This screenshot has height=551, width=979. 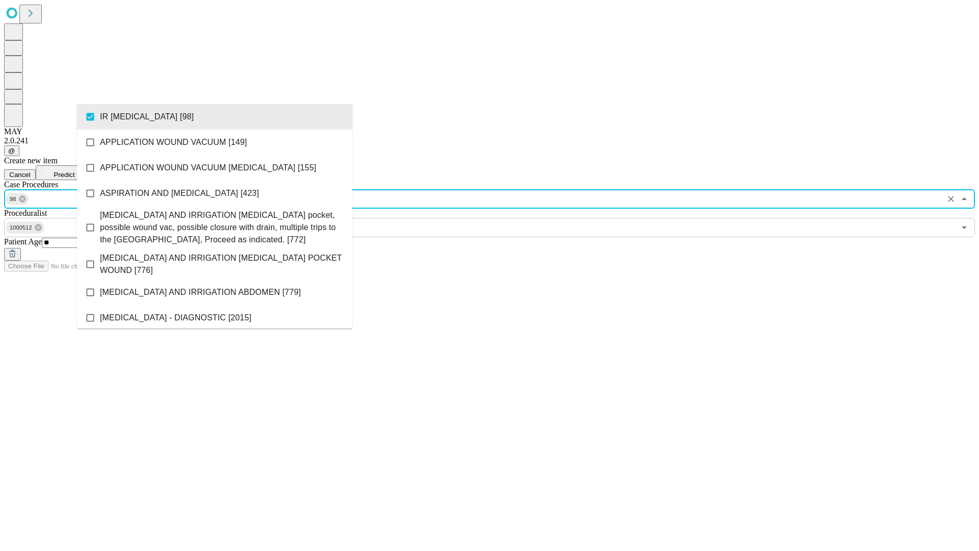 I want to click on span: 98, so click(x=13, y=199).